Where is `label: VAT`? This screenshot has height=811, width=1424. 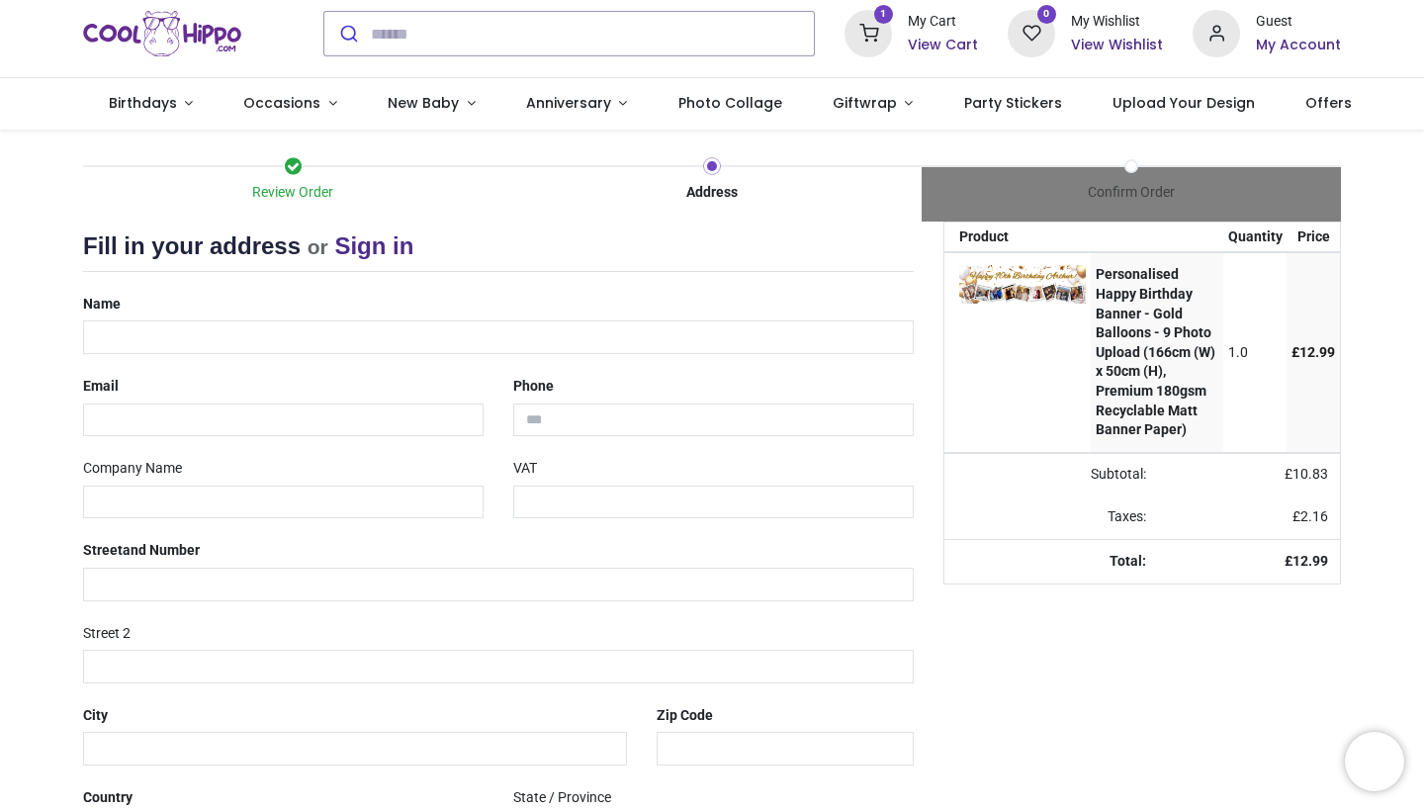 label: VAT is located at coordinates (525, 469).